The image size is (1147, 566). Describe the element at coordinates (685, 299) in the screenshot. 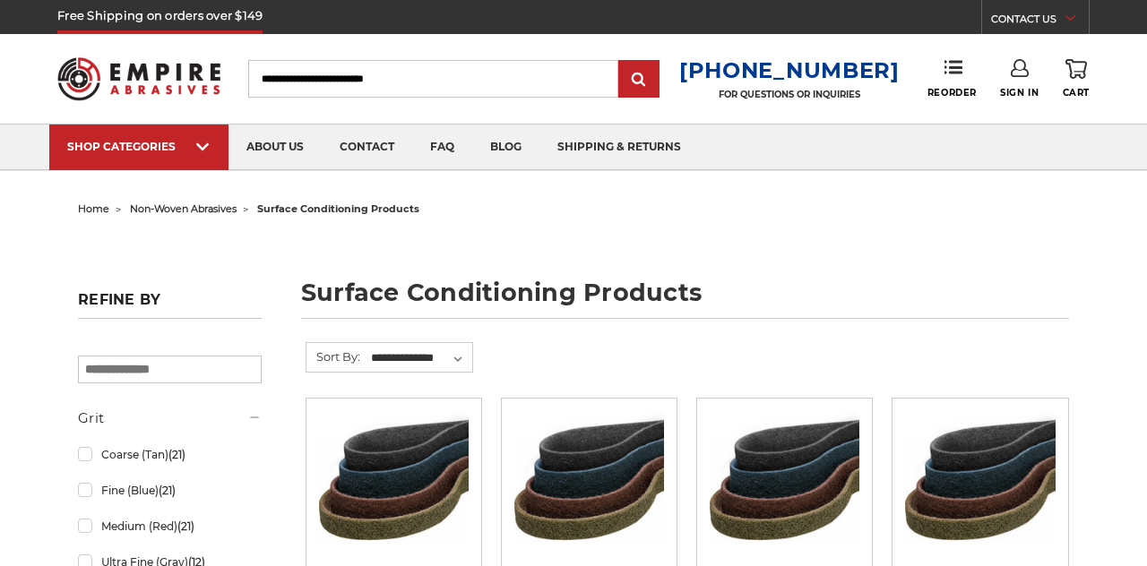

I see `h1: surface conditioning products` at that location.